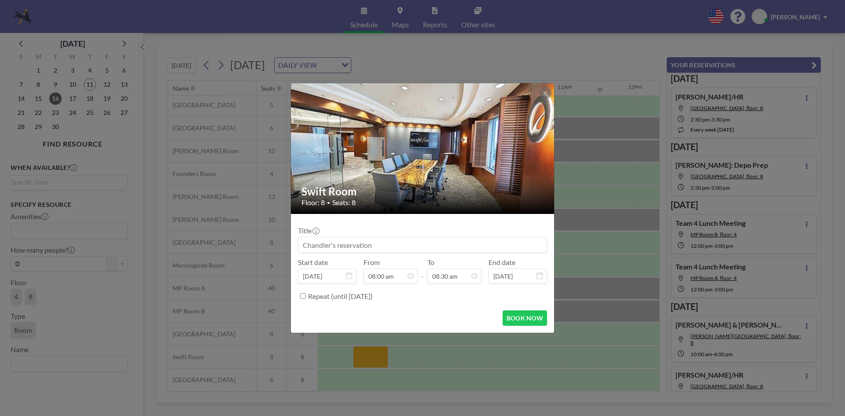 Image resolution: width=845 pixels, height=416 pixels. Describe the element at coordinates (423, 148) in the screenshot. I see `img: 537.jpg` at that location.